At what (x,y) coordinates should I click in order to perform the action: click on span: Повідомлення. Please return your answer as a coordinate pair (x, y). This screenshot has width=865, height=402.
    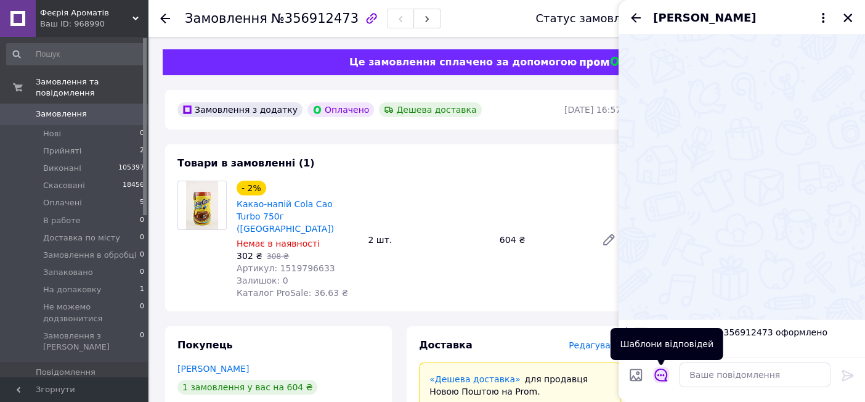
    Looking at the image, I should click on (65, 372).